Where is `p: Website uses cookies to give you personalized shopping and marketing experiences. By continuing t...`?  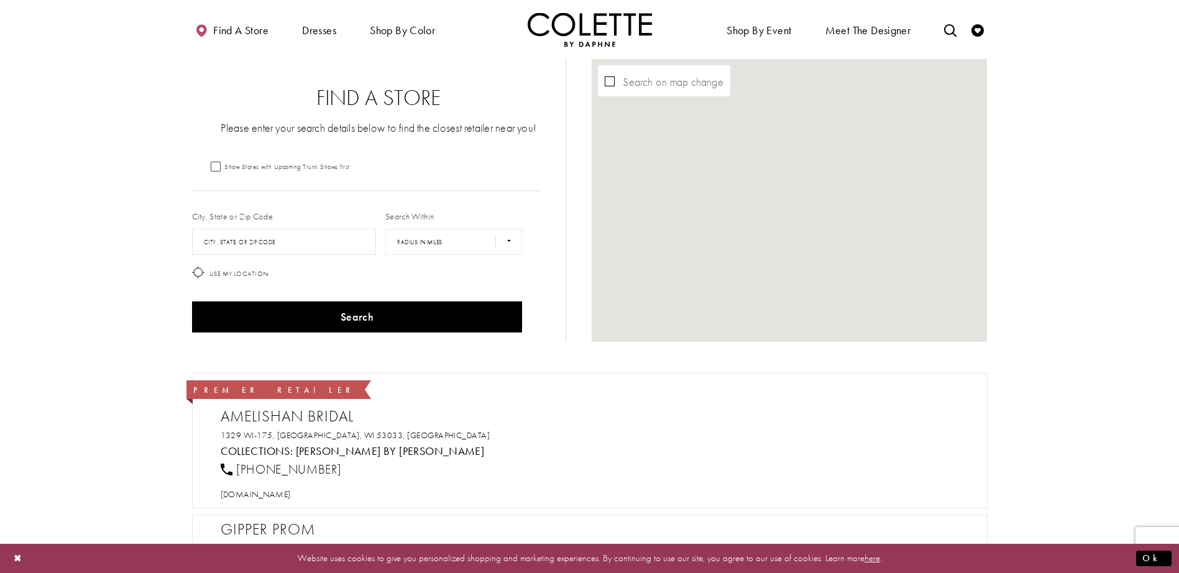 p: Website uses cookies to give you personalized shopping and marketing experiences. By continuing t... is located at coordinates (589, 558).